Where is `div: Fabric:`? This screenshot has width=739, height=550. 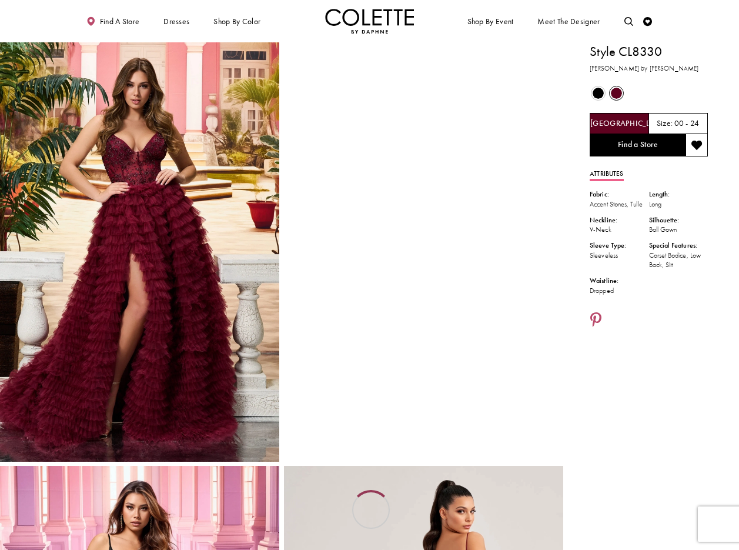
div: Fabric: is located at coordinates (619, 194).